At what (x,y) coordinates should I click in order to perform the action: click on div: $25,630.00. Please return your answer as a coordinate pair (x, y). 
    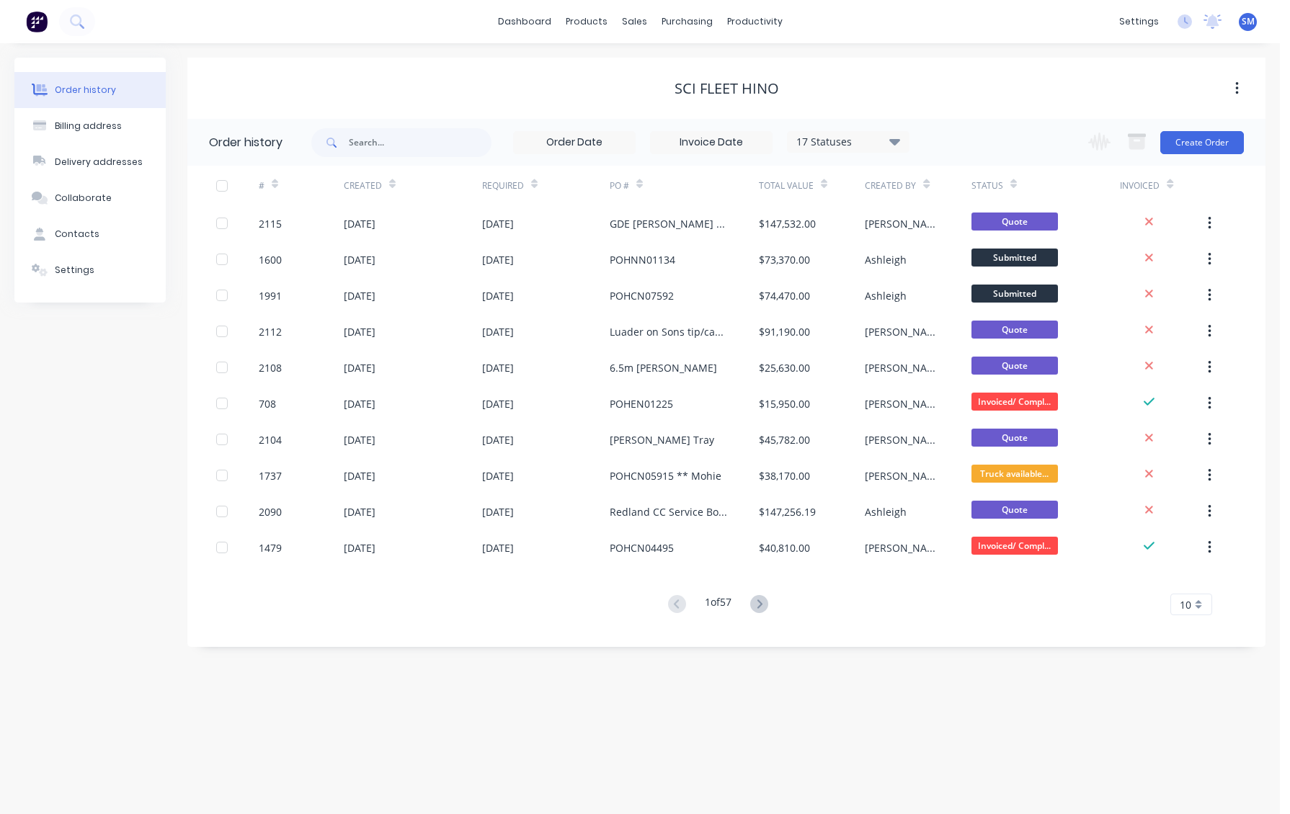
    Looking at the image, I should click on (784, 368).